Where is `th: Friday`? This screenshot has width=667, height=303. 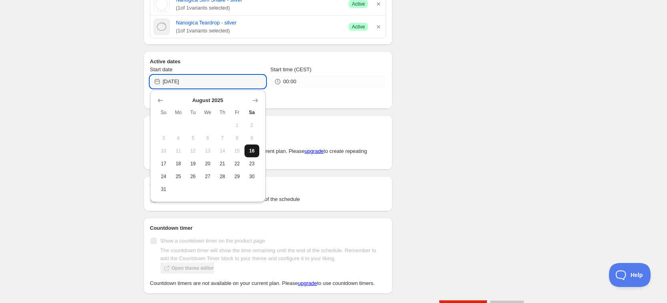 th: Friday is located at coordinates (237, 112).